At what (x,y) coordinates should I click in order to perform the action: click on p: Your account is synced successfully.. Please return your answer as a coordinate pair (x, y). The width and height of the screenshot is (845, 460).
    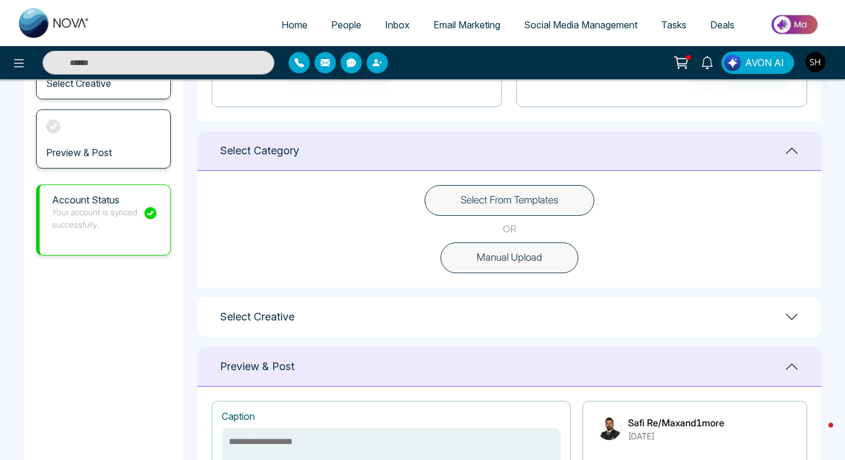
    Looking at the image, I should click on (98, 218).